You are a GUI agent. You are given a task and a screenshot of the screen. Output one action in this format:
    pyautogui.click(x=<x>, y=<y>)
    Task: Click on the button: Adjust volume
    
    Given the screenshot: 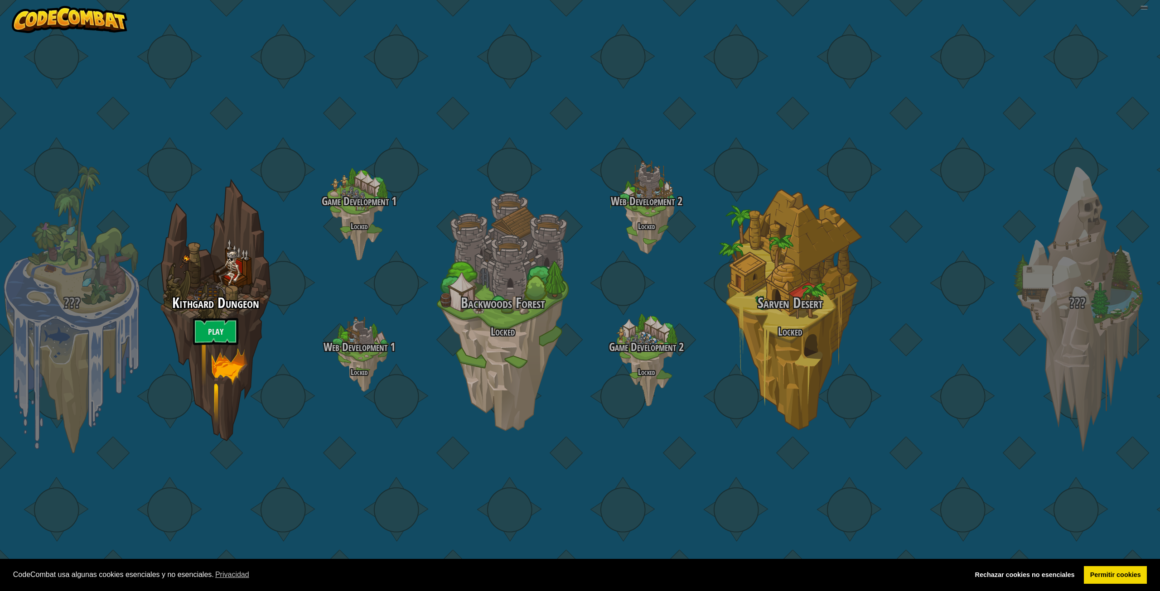 What is the action you would take?
    pyautogui.click(x=1144, y=8)
    